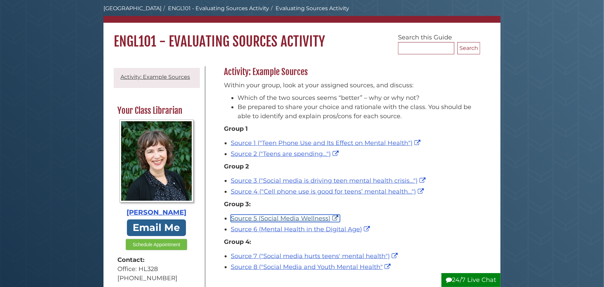  Describe the element at coordinates (236, 166) in the screenshot. I see `strong: Group 2` at that location.